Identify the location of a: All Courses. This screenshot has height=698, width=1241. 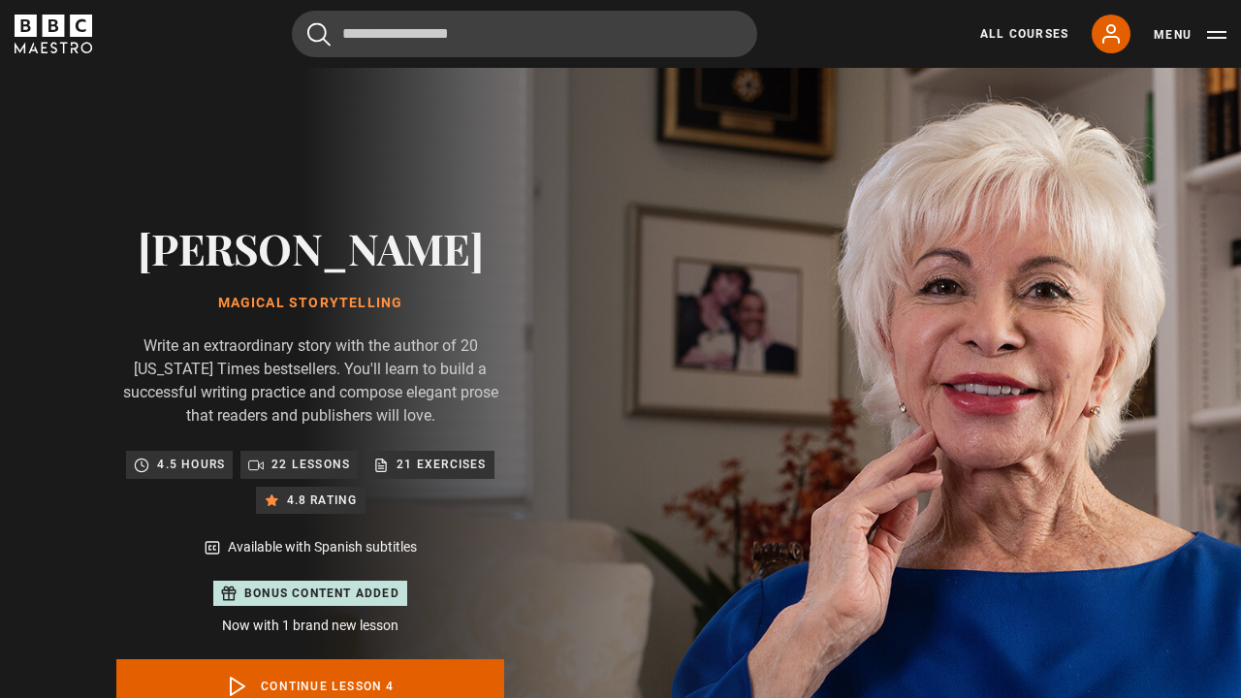
(1024, 34).